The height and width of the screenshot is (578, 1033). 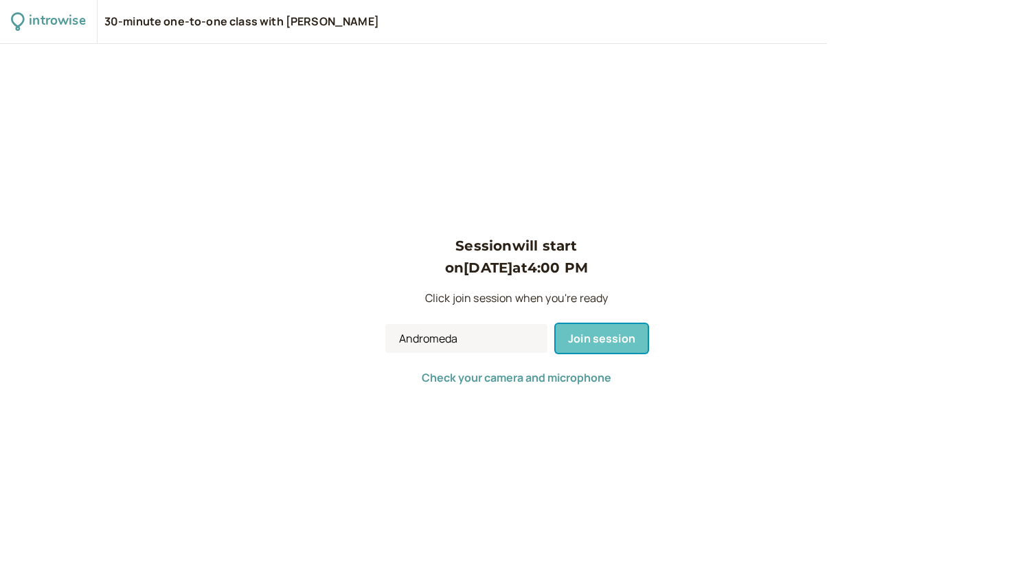 I want to click on div: introwise, so click(x=57, y=21).